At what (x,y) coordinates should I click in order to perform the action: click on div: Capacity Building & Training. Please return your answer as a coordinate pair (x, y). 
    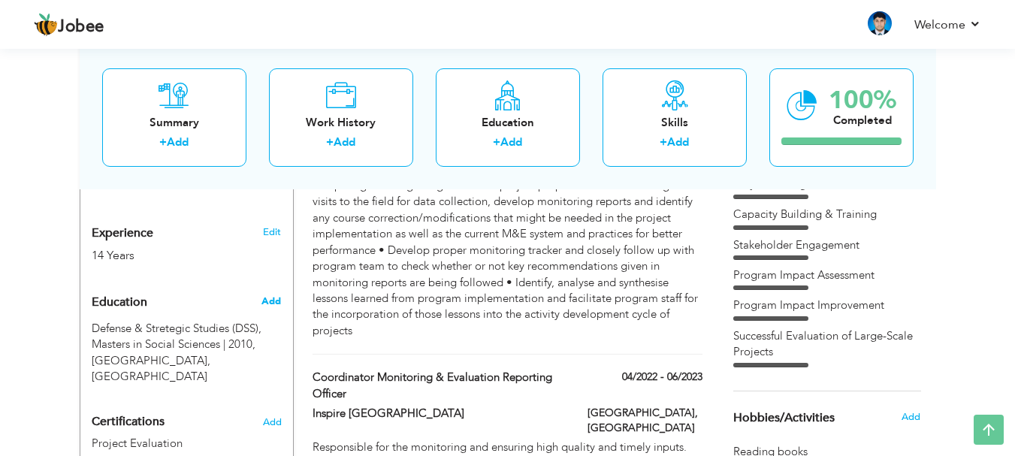
    Looking at the image, I should click on (827, 214).